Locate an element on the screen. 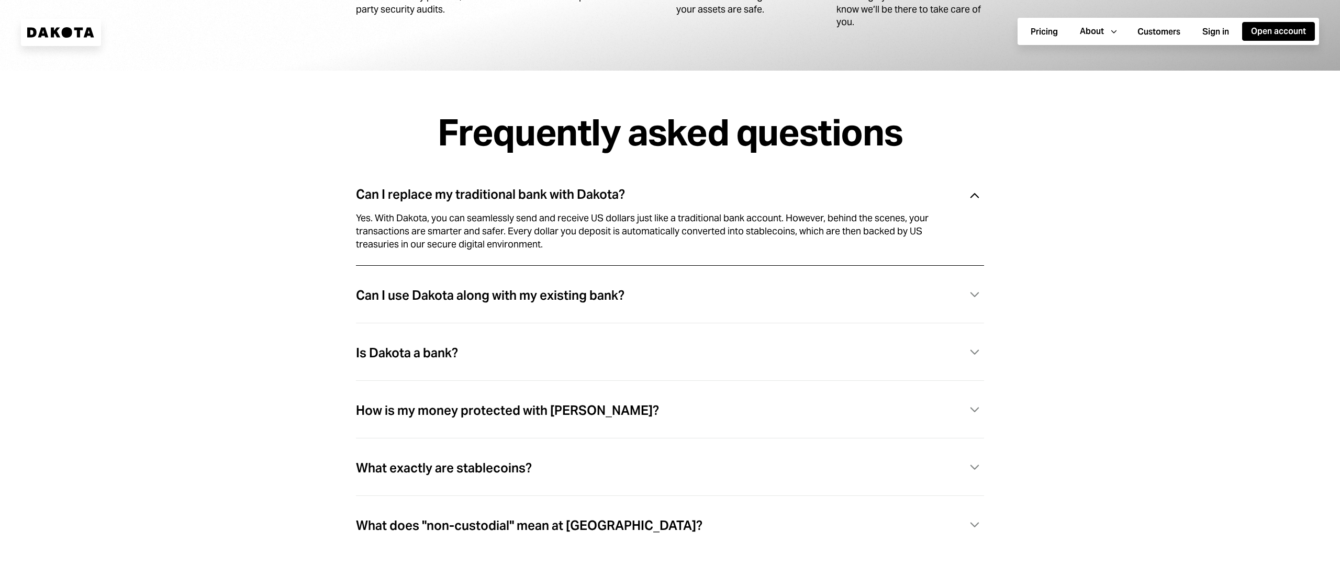 This screenshot has height=565, width=1340. button: Sign in is located at coordinates (1215, 32).